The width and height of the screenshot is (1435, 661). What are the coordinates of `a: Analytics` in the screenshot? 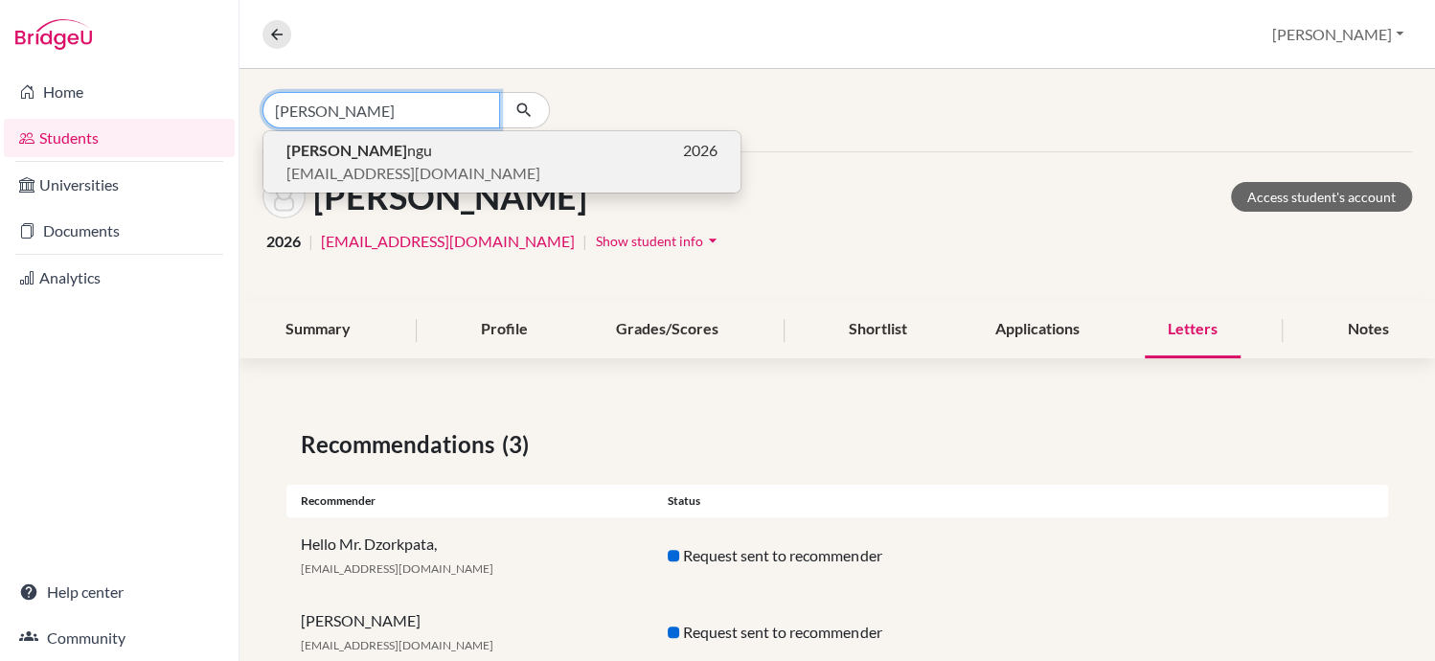 It's located at (119, 278).